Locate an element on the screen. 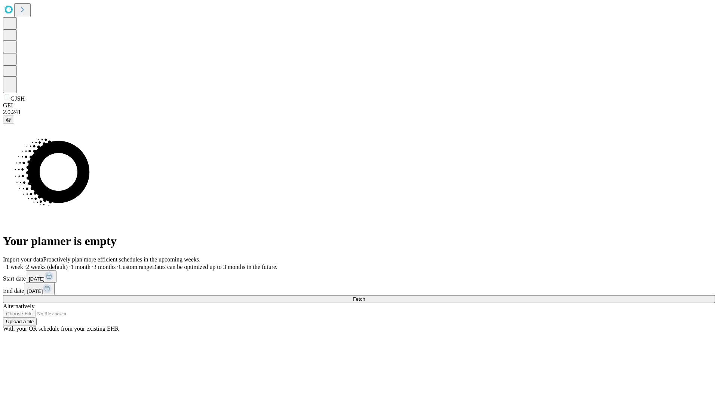  div: End date is located at coordinates (359, 289).